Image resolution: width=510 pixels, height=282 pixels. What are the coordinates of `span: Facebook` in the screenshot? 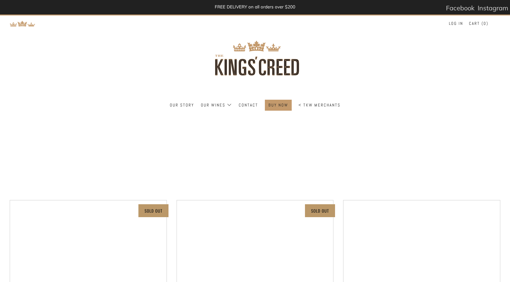 It's located at (460, 8).